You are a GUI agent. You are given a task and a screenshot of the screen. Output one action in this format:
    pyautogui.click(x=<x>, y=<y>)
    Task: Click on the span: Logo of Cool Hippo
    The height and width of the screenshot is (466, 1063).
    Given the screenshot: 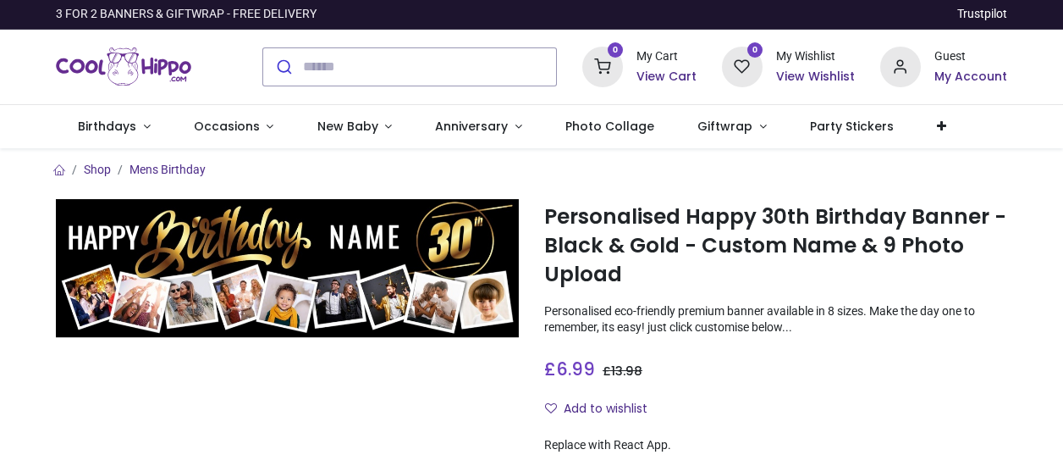 What is the action you would take?
    pyautogui.click(x=124, y=67)
    